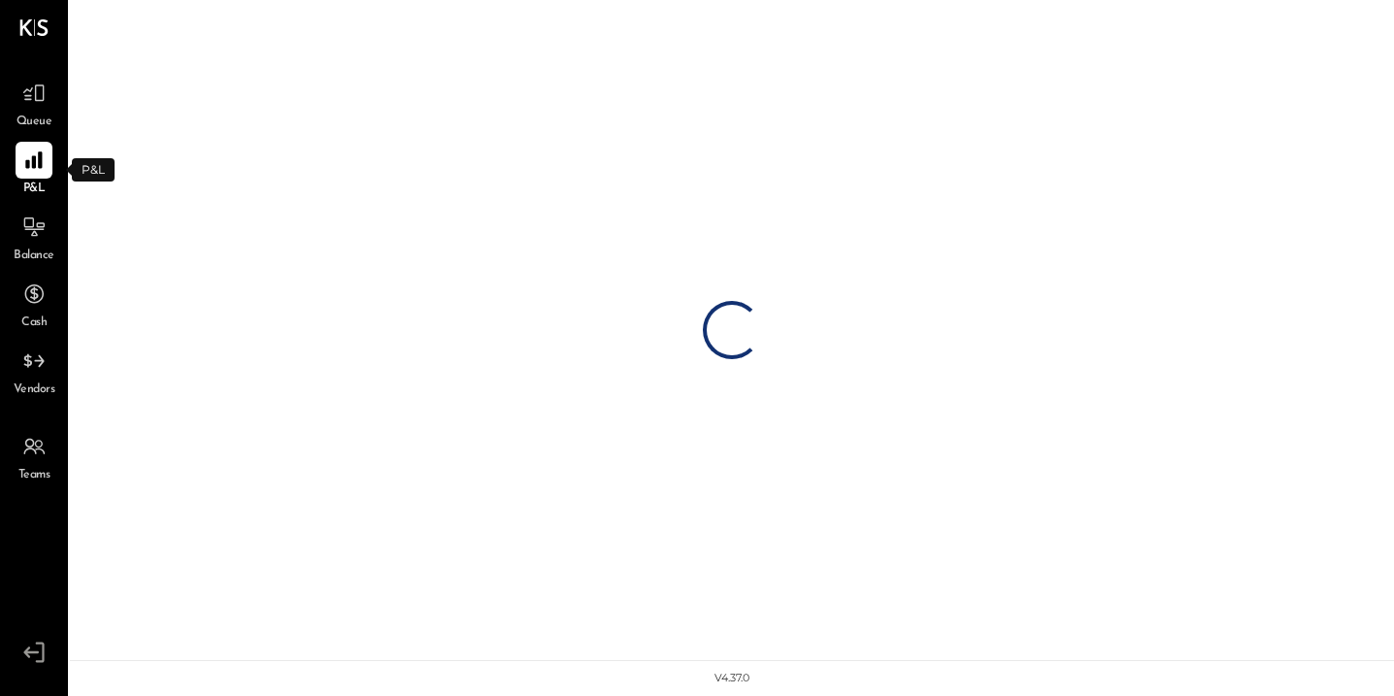  I want to click on span: Vendors, so click(34, 390).